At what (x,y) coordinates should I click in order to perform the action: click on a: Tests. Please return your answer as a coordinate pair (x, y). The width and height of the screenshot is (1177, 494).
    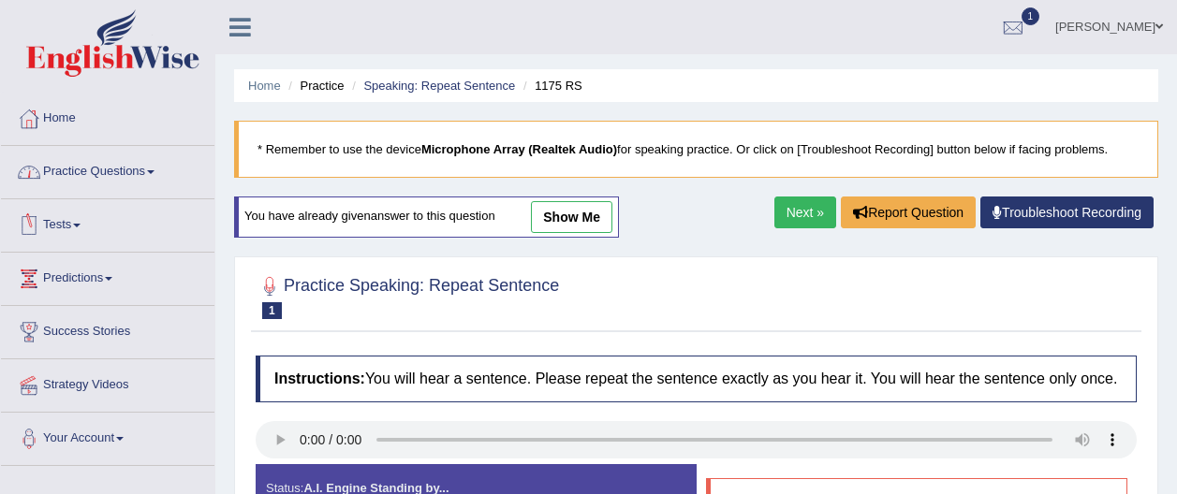
    Looking at the image, I should click on (108, 223).